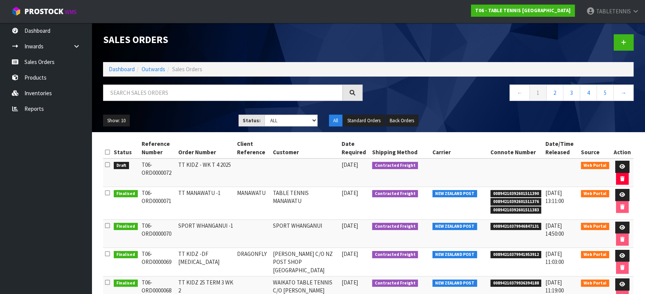 Image resolution: width=645 pixels, height=294 pixels. What do you see at coordinates (561, 148) in the screenshot?
I see `th: Date/Time Released` at bounding box center [561, 148].